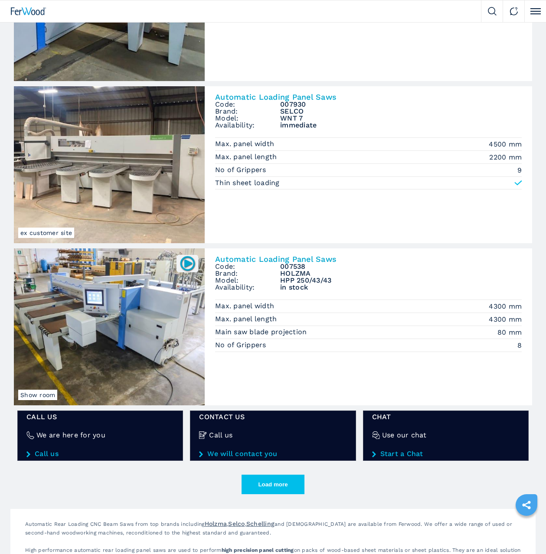 This screenshot has width=546, height=554. What do you see at coordinates (400, 287) in the screenshot?
I see `span: in stock` at bounding box center [400, 287].